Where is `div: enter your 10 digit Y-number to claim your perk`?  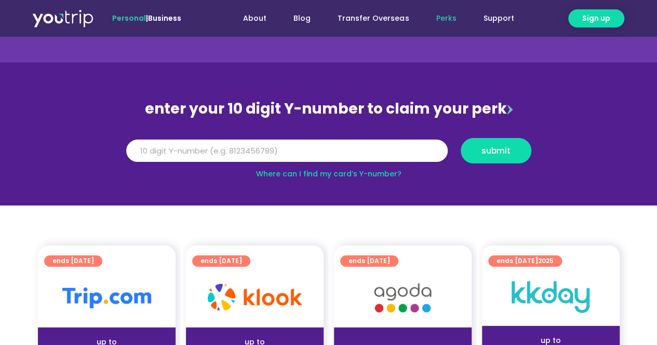 div: enter your 10 digit Y-number to claim your perk is located at coordinates (329, 109).